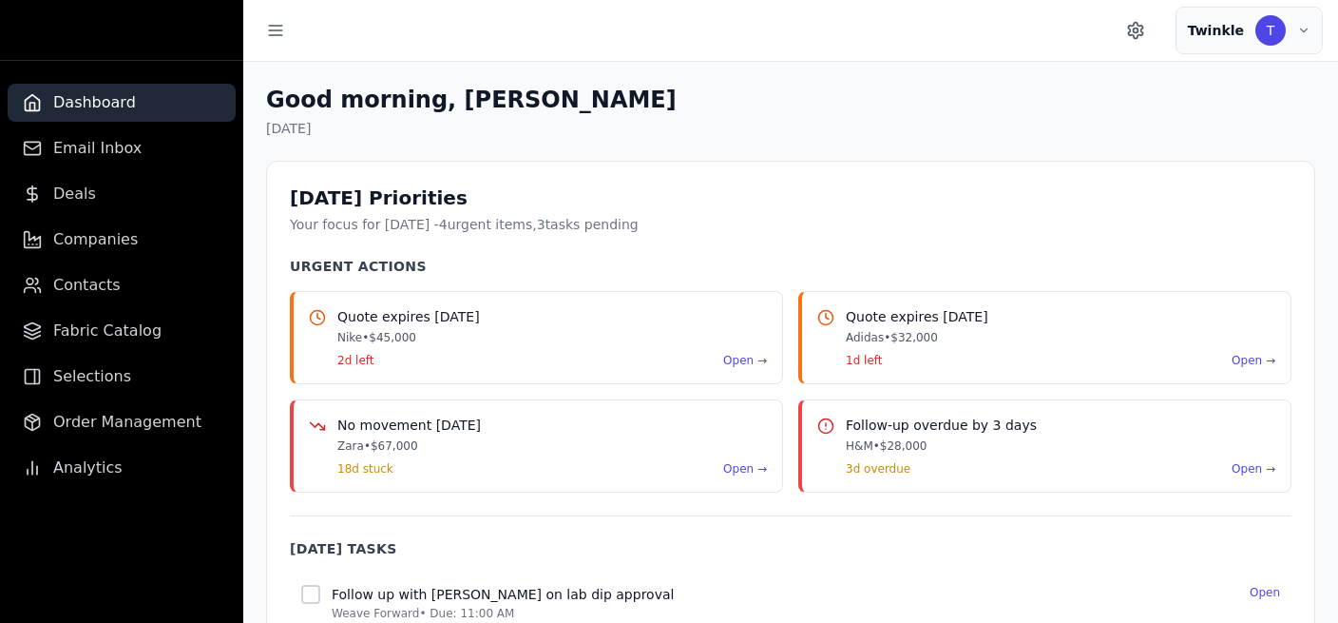 Image resolution: width=1338 pixels, height=623 pixels. What do you see at coordinates (87, 468) in the screenshot?
I see `span: Analytics` at bounding box center [87, 468].